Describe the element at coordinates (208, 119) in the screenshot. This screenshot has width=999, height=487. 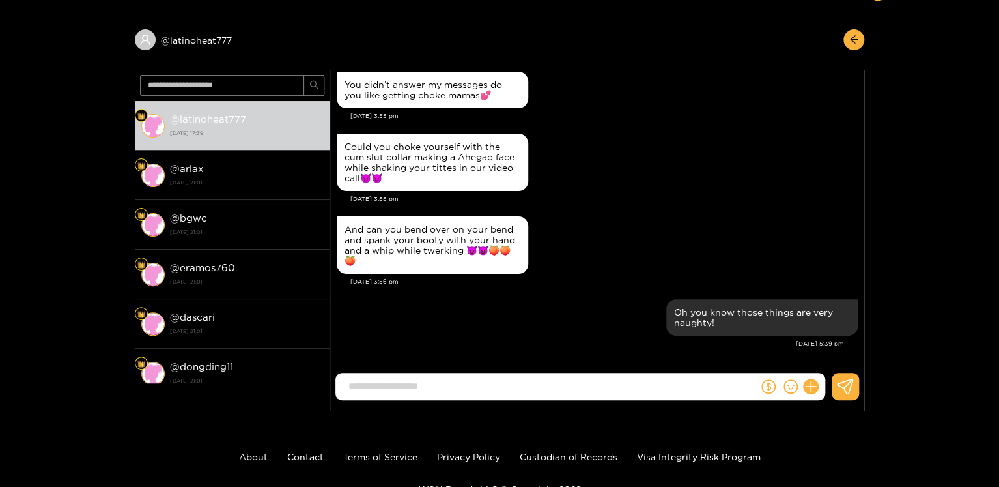
I see `strong: @ latinoheat777` at that location.